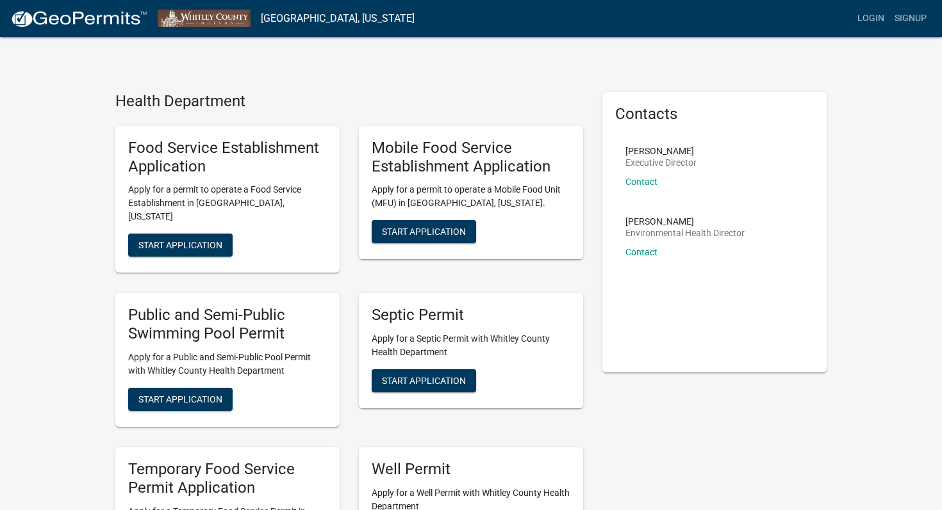 The image size is (942, 510). What do you see at coordinates (714, 114) in the screenshot?
I see `h5: Contacts` at bounding box center [714, 114].